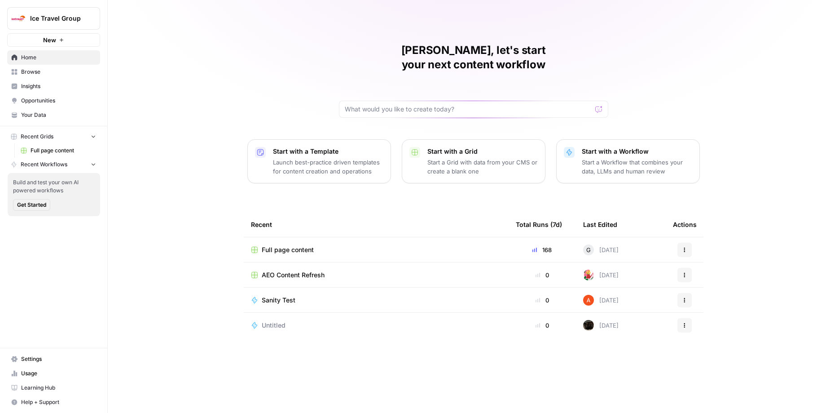 Image resolution: width=839 pixels, height=413 pixels. Describe the element at coordinates (483, 167) in the screenshot. I see `p: Start a Grid with data from your CMS or create a blank one` at that location.